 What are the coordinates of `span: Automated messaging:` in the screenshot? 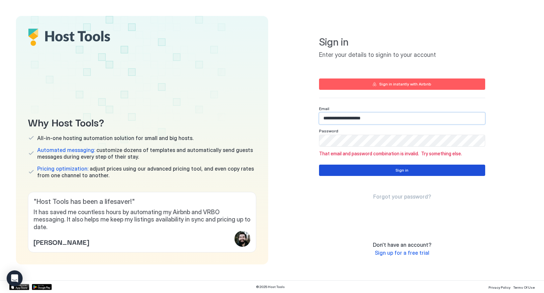 It's located at (66, 150).